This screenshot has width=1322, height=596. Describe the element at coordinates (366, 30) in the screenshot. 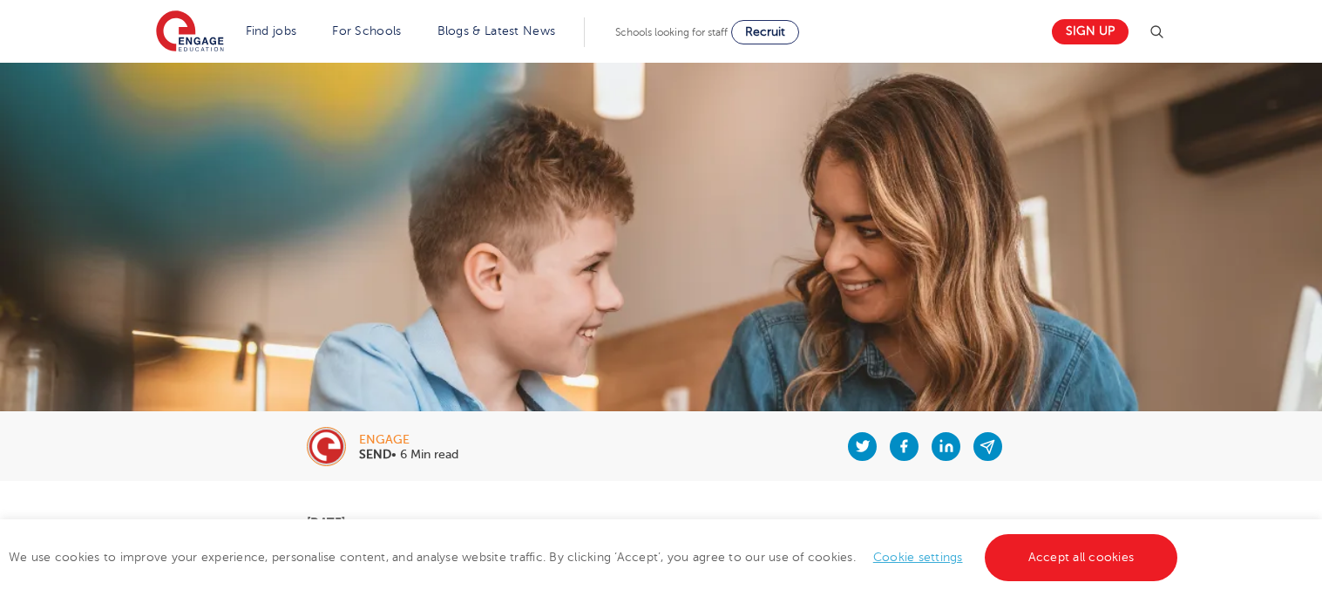

I see `a: For Schools` at that location.